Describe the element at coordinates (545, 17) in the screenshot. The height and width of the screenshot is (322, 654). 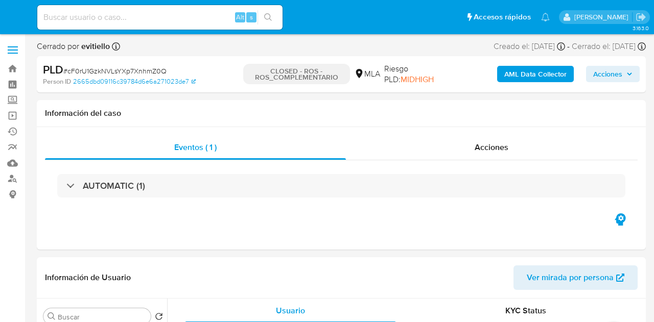
I see `a: Notificaciones` at that location.